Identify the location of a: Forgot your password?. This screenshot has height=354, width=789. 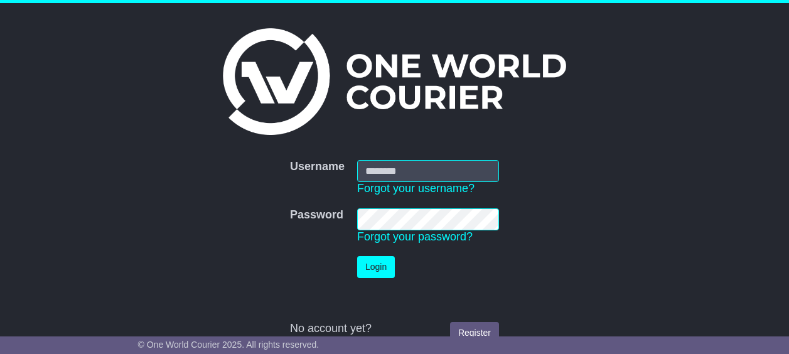
(415, 237).